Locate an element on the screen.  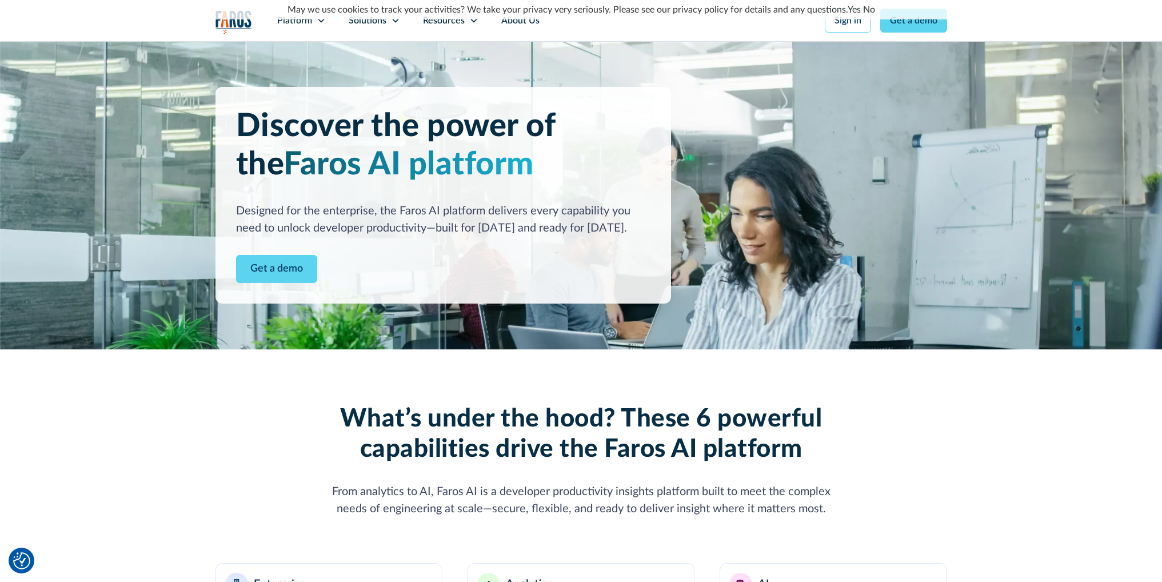
div: Designed for the enterprise, the Faros AI platform delivers every capability you need to unlock d... is located at coordinates (443, 220).